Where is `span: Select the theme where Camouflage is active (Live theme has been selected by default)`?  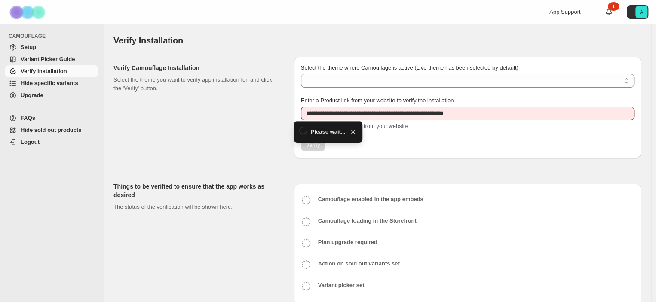 span: Select the theme where Camouflage is active (Live theme has been selected by default) is located at coordinates (410, 67).